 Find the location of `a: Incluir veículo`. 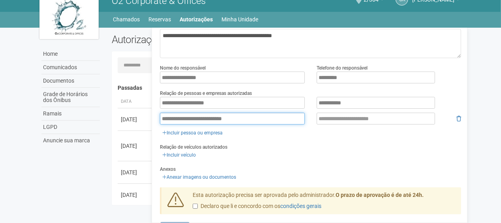

a: Incluir veículo is located at coordinates (179, 155).